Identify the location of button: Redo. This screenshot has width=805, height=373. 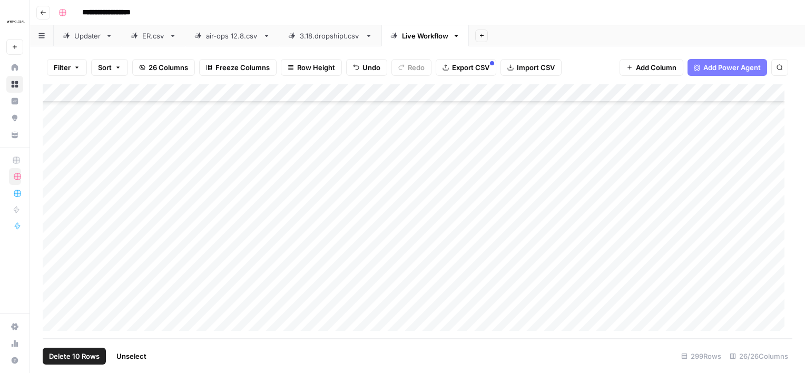
(411, 67).